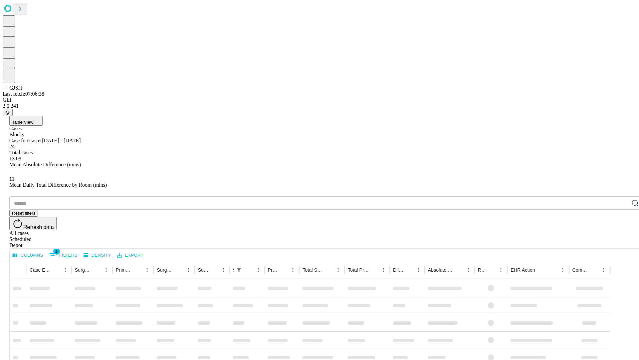 This screenshot has width=639, height=360. Describe the element at coordinates (33, 223) in the screenshot. I see `button: Refresh data` at that location.